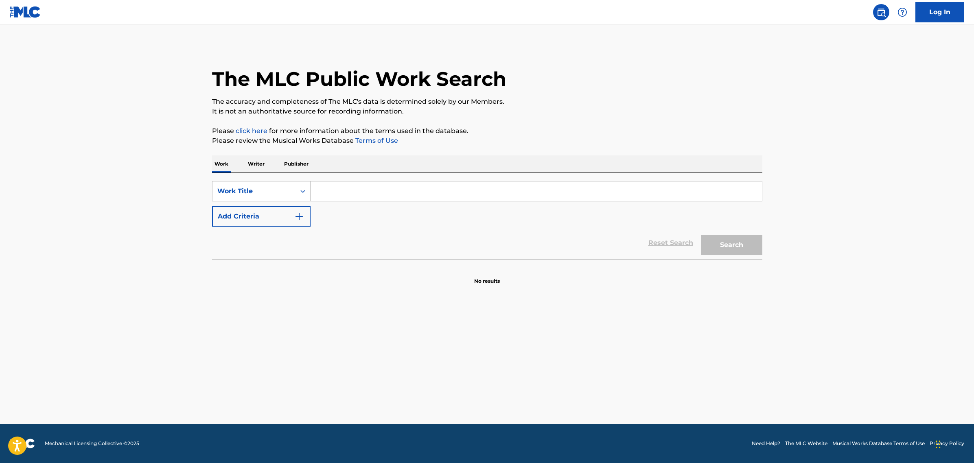 This screenshot has height=463, width=974. What do you see at coordinates (487, 131) in the screenshot?
I see `p: Please for more information about the terms used in the database.` at bounding box center [487, 131].